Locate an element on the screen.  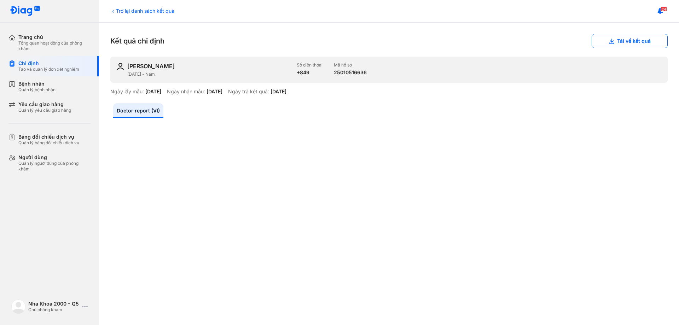
div: Quản lý bệnh nhân is located at coordinates (37, 90).